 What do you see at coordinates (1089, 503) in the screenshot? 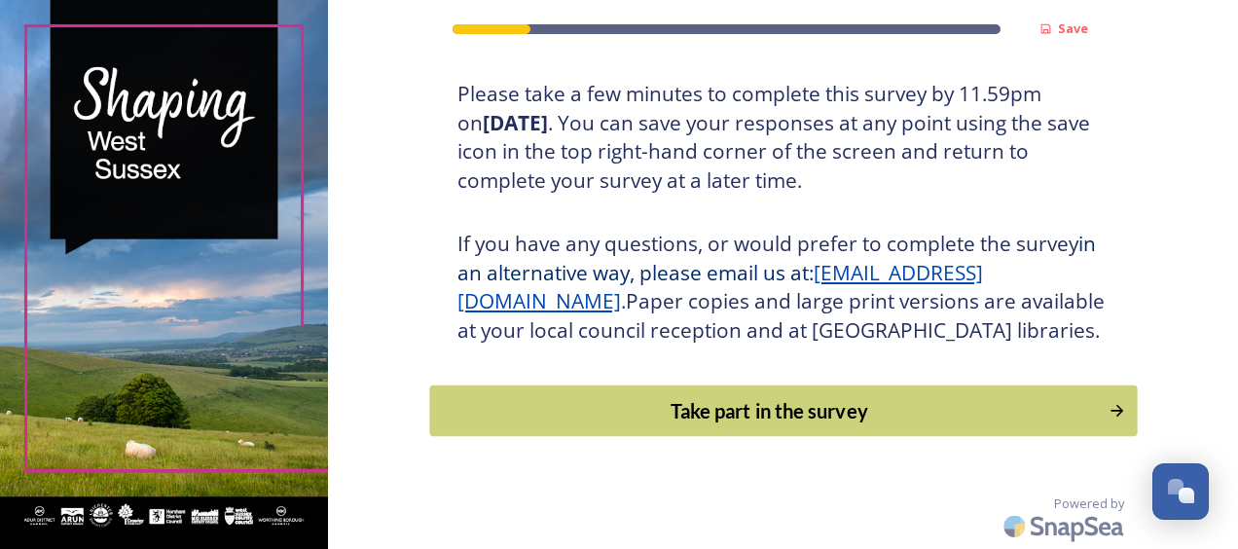
I see `span: Powered by` at bounding box center [1089, 503].